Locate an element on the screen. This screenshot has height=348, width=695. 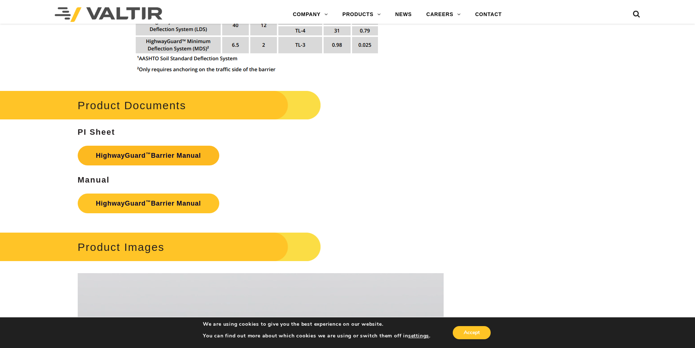
strong: PI Sheet is located at coordinates (96, 132).